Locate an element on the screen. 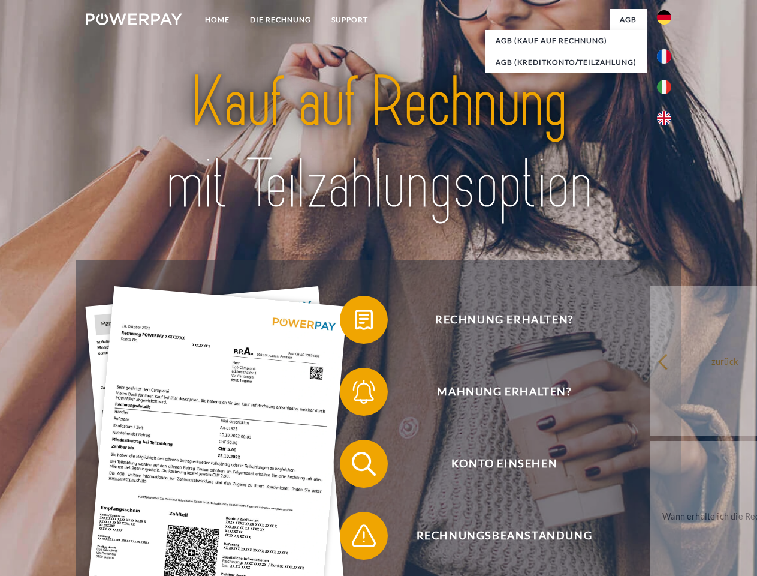 The height and width of the screenshot is (576, 757). a: AGB (Kauf auf Rechnung) is located at coordinates (566, 41).